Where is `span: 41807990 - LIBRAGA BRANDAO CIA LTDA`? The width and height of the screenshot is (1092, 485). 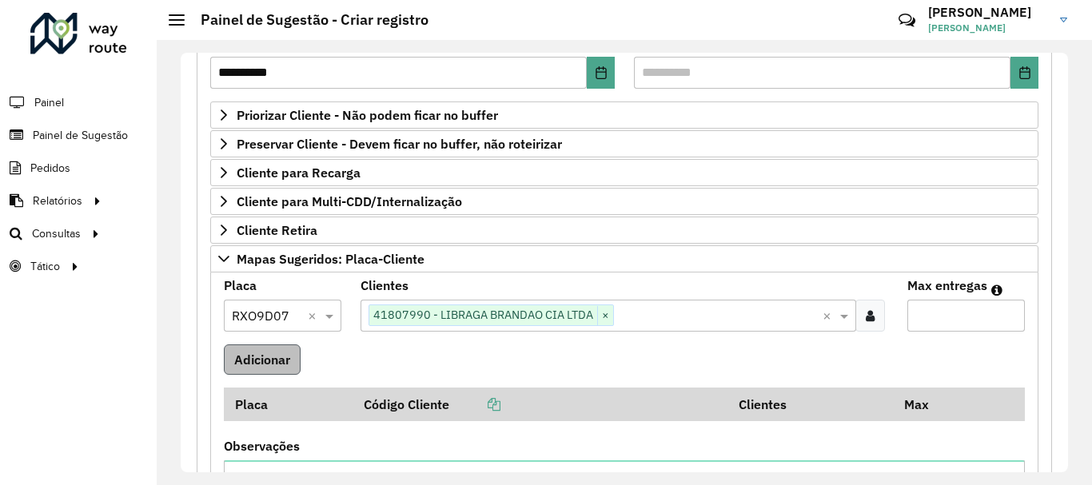 span: 41807990 - LIBRAGA BRANDAO CIA LTDA is located at coordinates (483, 315).